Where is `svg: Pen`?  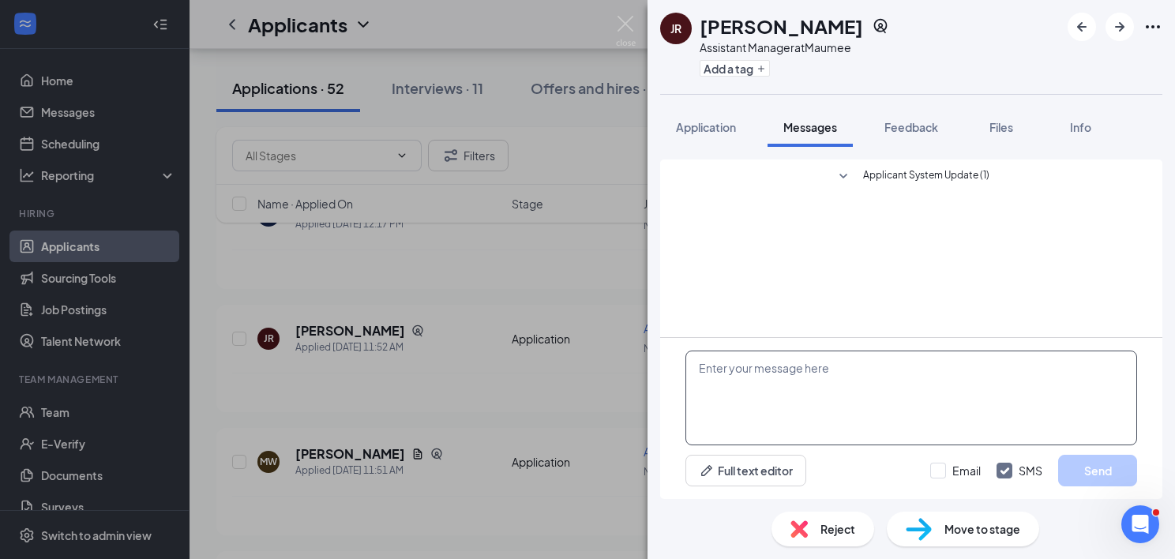 svg: Pen is located at coordinates (707, 471).